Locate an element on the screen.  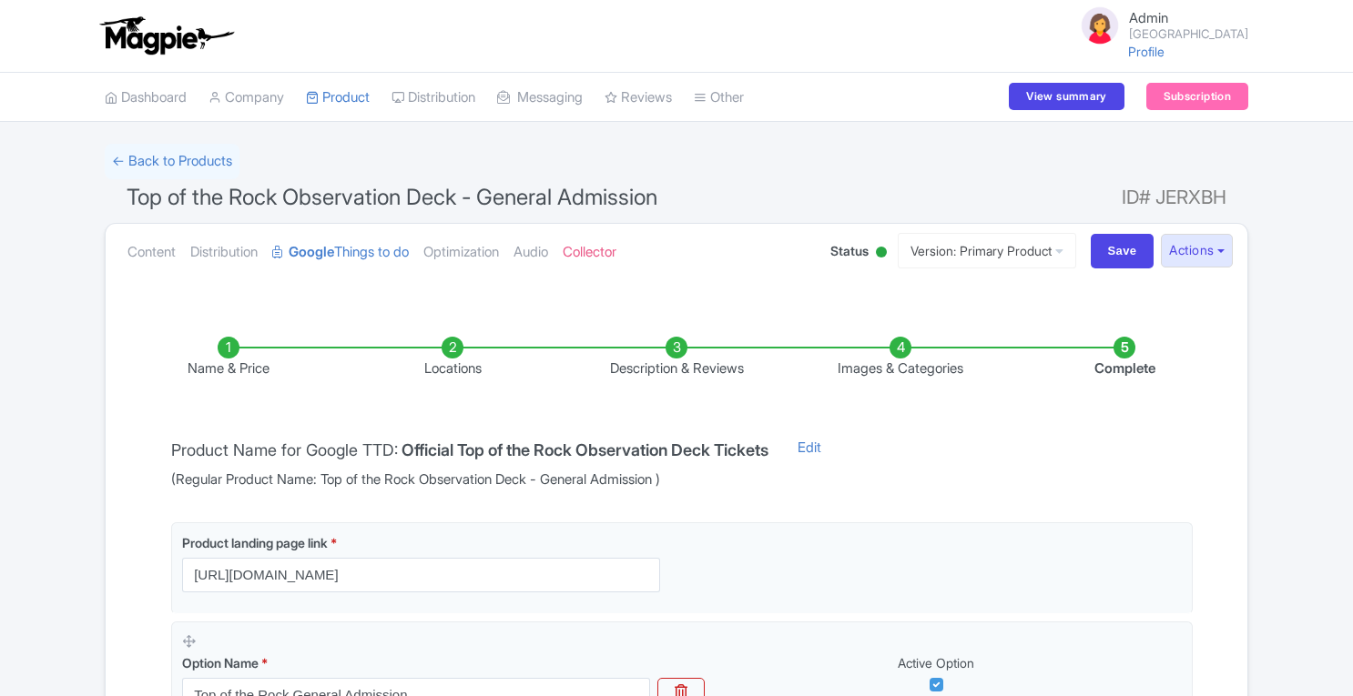
a: View summary is located at coordinates (1066, 96).